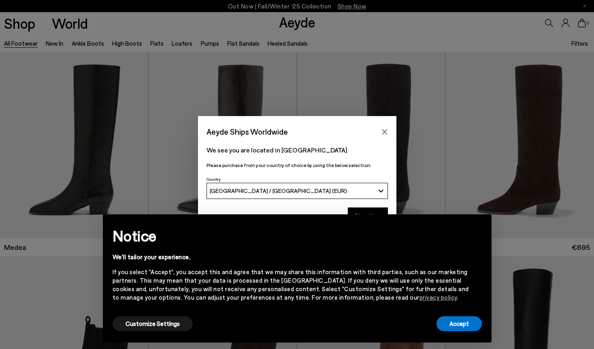 This screenshot has width=594, height=349. Describe the element at coordinates (297, 165) in the screenshot. I see `p: Please purchase from your country of choice by using the below selection:` at that location.